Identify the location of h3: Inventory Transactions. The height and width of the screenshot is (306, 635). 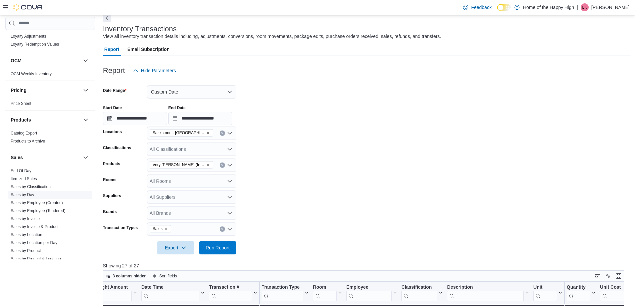
(140, 29).